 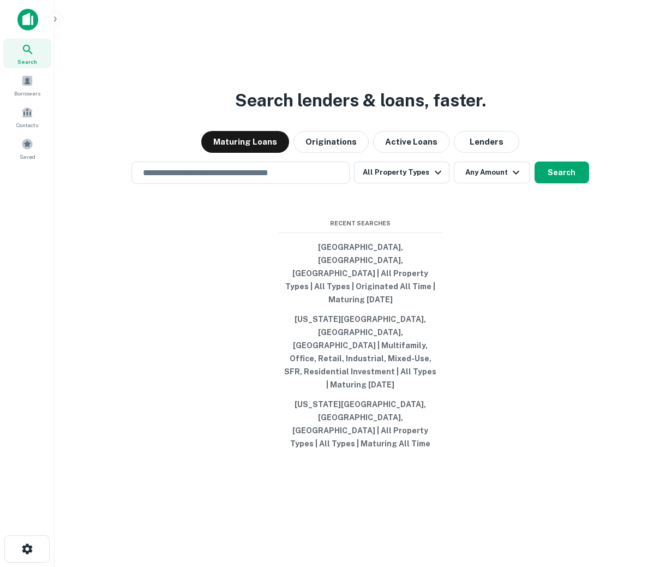 What do you see at coordinates (411, 142) in the screenshot?
I see `button: Active Loans` at bounding box center [411, 142].